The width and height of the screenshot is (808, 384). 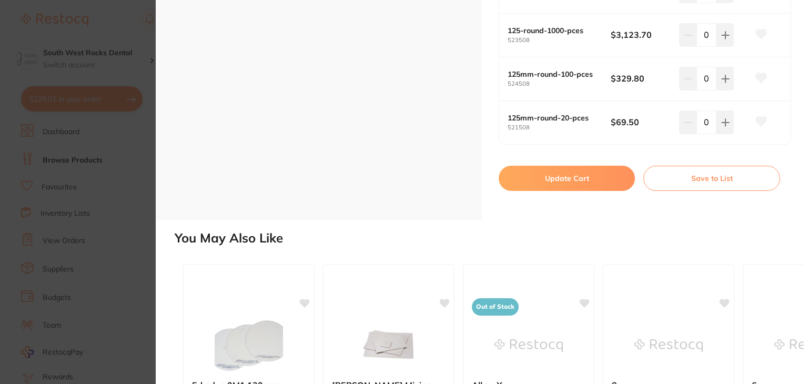 What do you see at coordinates (495, 307) in the screenshot?
I see `span: Out of Stock` at bounding box center [495, 307].